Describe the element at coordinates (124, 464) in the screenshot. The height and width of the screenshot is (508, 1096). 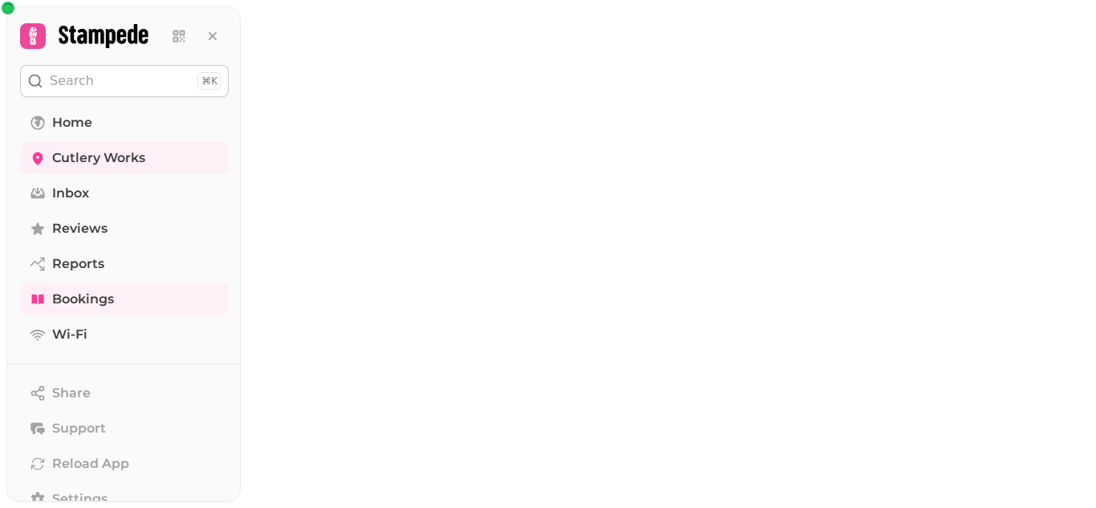
I see `button: Reload App` at that location.